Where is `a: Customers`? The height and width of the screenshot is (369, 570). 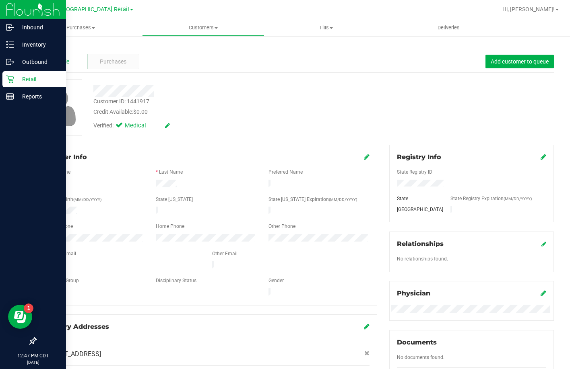 a: Customers is located at coordinates (203, 28).